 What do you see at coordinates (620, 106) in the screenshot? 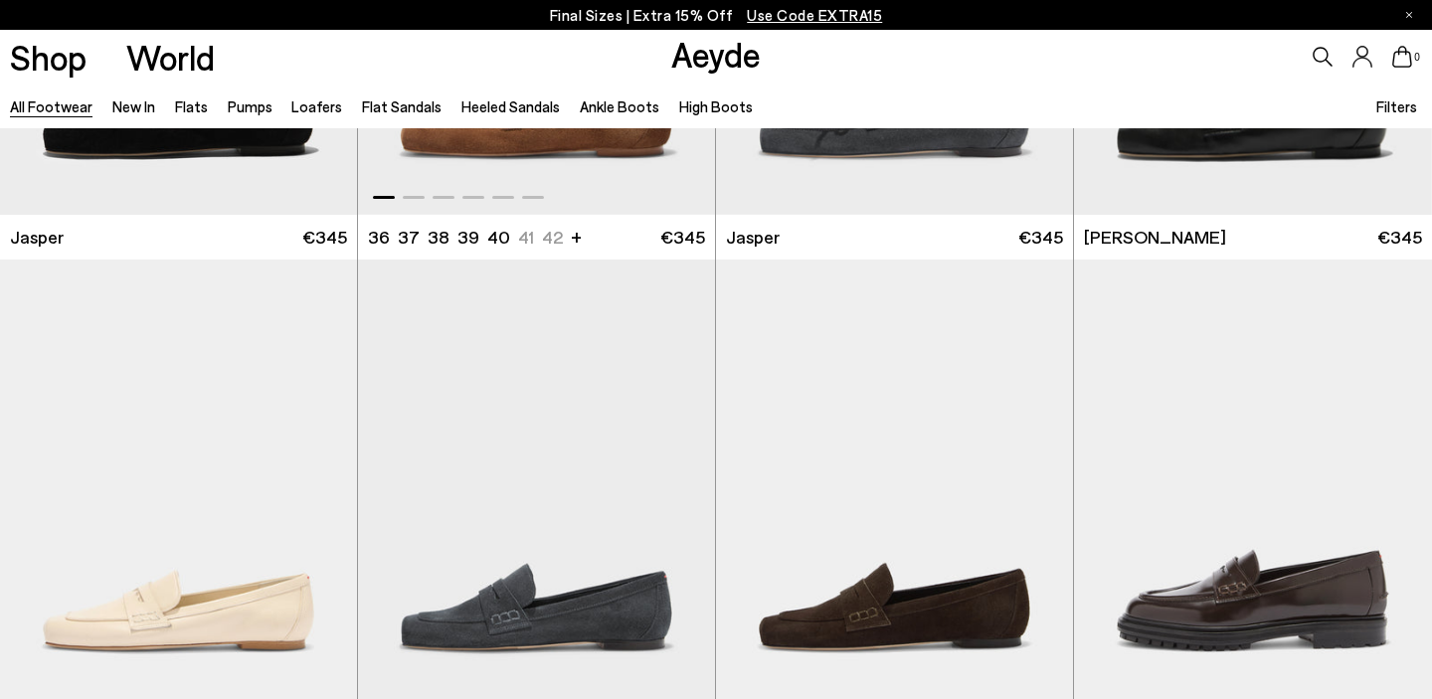
I see `a: Ankle Boots` at bounding box center [620, 106].